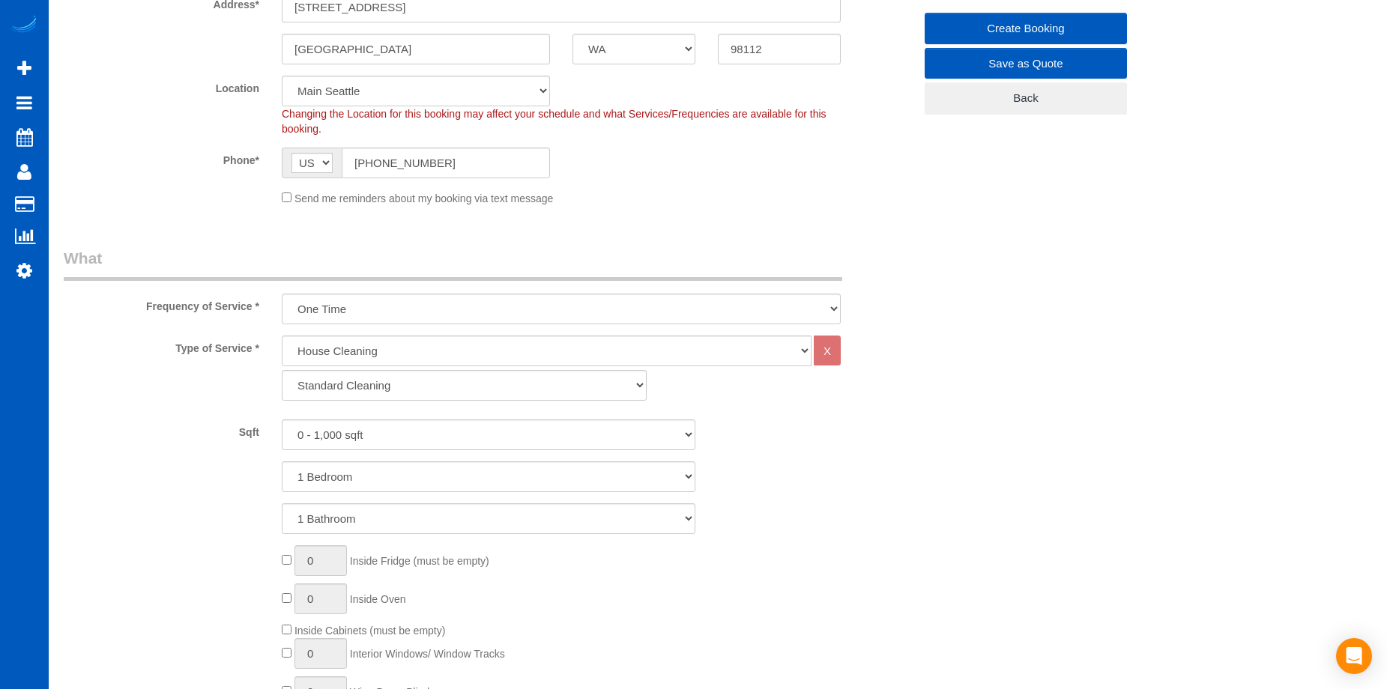 This screenshot has width=1387, height=689. Describe the element at coordinates (24, 25) in the screenshot. I see `img: Automaid Logo` at that location.